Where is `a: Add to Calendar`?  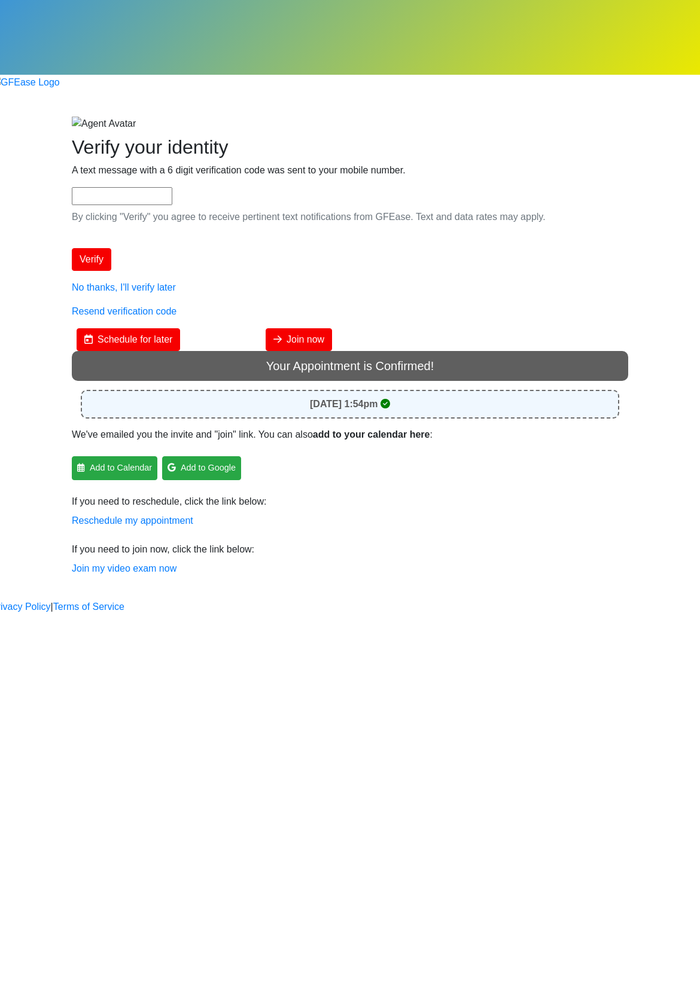
a: Add to Calendar is located at coordinates (114, 468).